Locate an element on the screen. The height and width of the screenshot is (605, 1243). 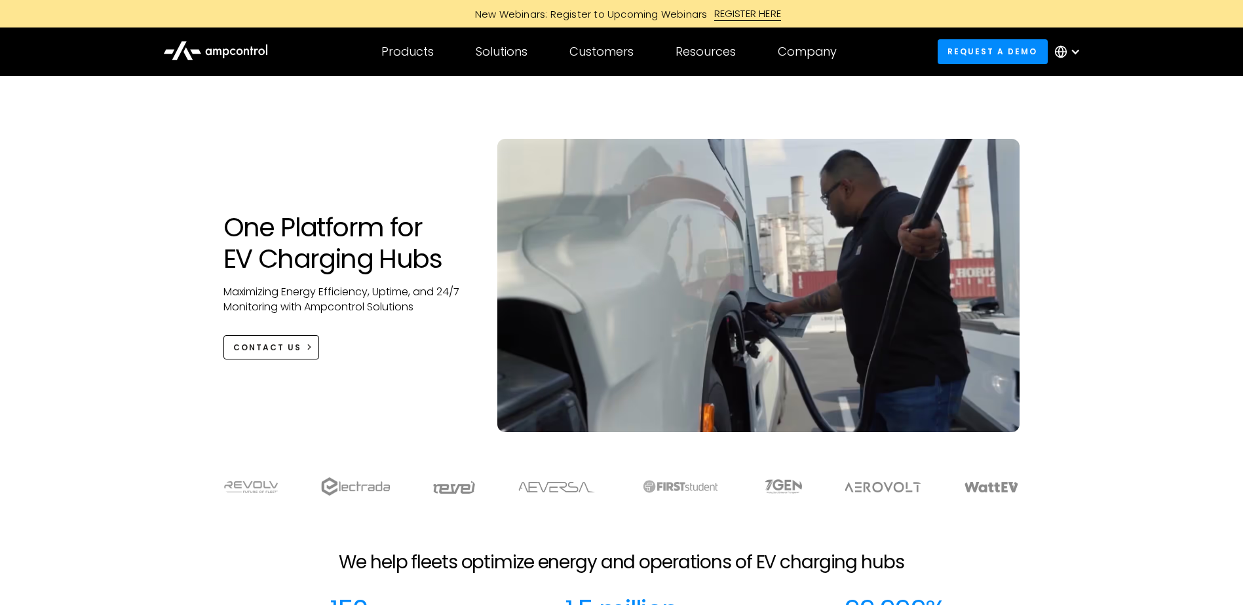
img: electrada logo is located at coordinates (355, 487).